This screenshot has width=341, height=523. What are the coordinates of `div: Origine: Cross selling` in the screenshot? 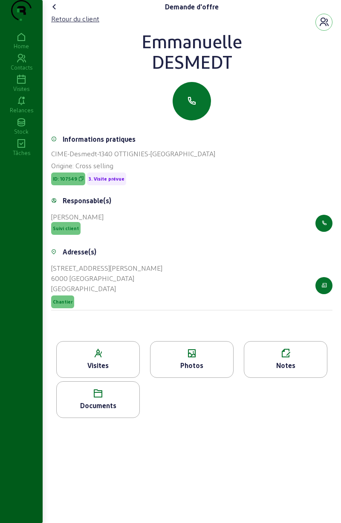 It's located at (192, 166).